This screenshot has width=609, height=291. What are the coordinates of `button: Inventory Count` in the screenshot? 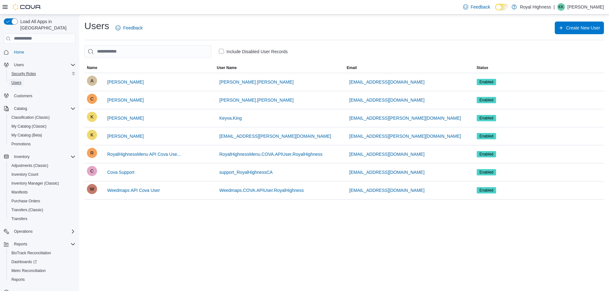 It's located at (42, 175).